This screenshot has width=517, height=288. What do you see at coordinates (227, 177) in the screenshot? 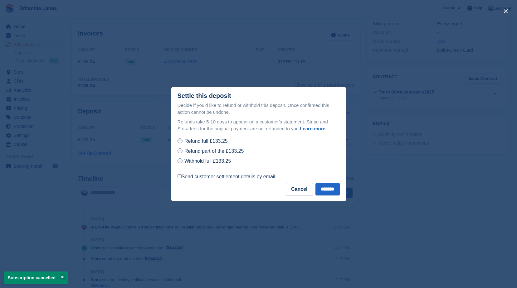
I see `label: Send customer settlement details by email.` at bounding box center [227, 177].